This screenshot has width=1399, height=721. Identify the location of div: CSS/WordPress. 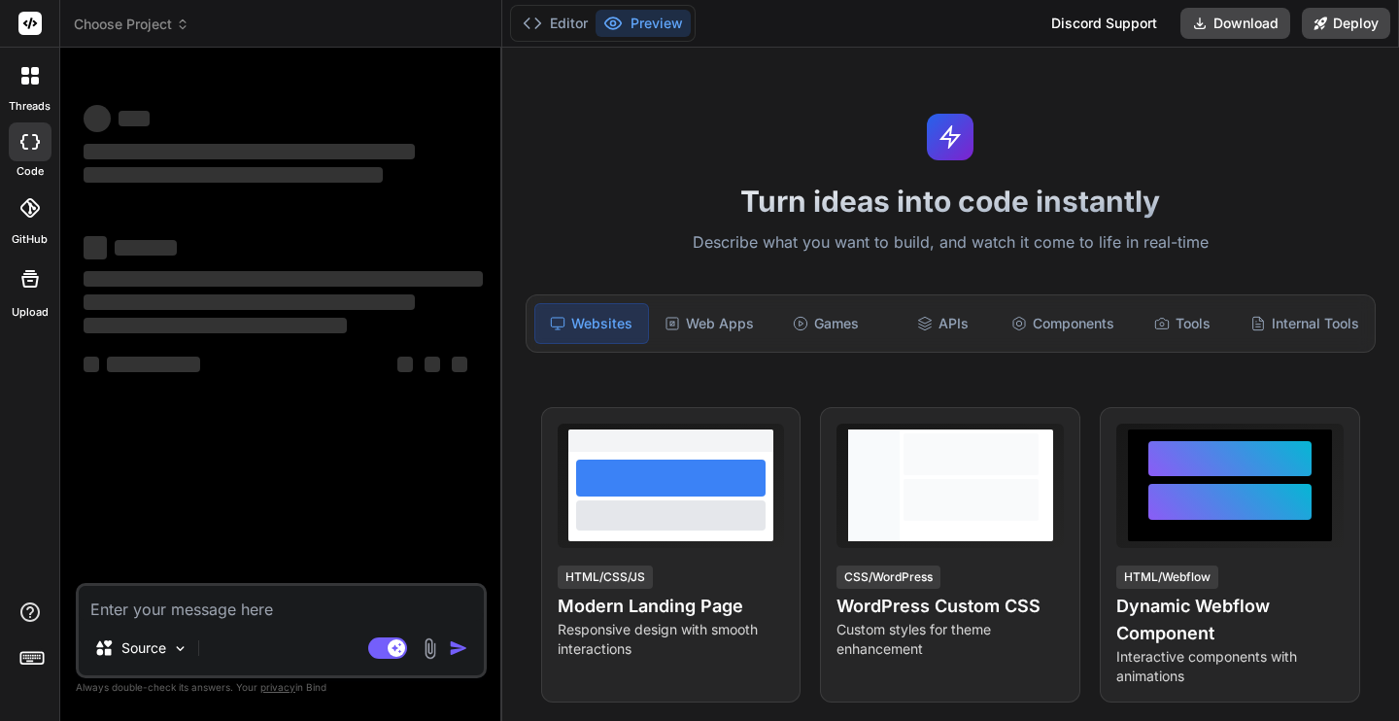
(888, 577).